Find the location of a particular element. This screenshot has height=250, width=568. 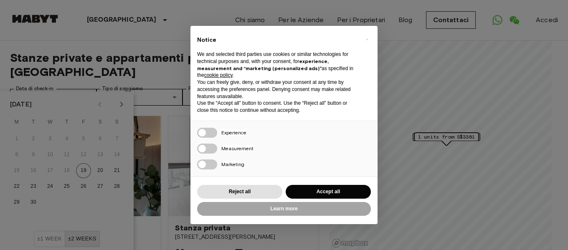

button: Close this notice is located at coordinates (367, 39).